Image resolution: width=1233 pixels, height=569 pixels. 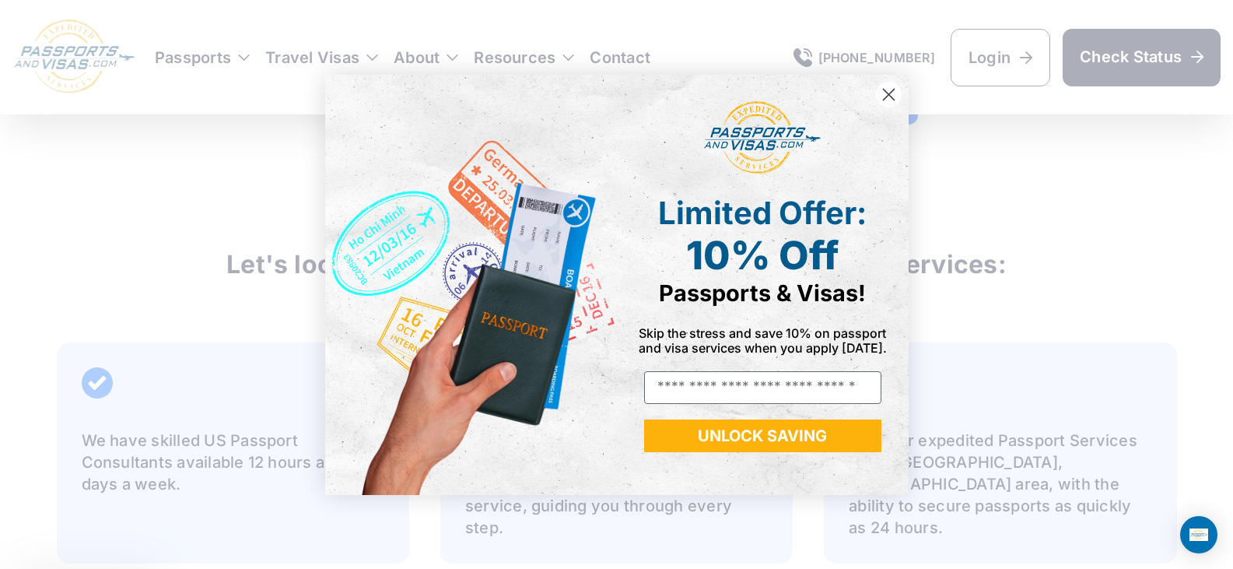 What do you see at coordinates (762, 212) in the screenshot?
I see `span: Limited Offer:` at bounding box center [762, 212].